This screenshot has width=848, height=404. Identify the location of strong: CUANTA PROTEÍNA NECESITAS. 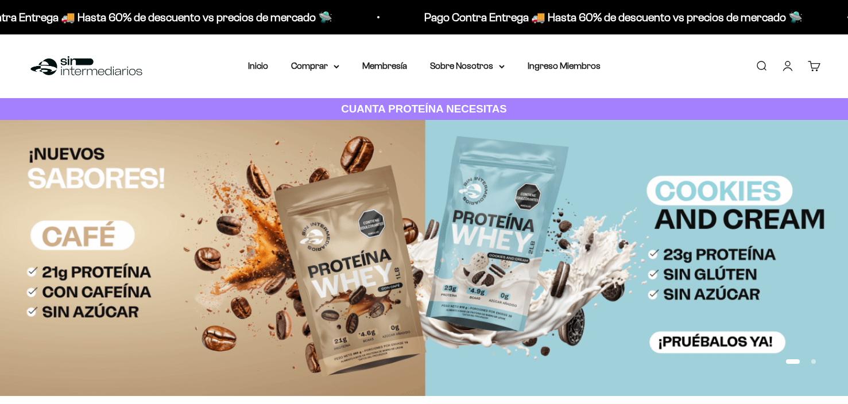
(424, 109).